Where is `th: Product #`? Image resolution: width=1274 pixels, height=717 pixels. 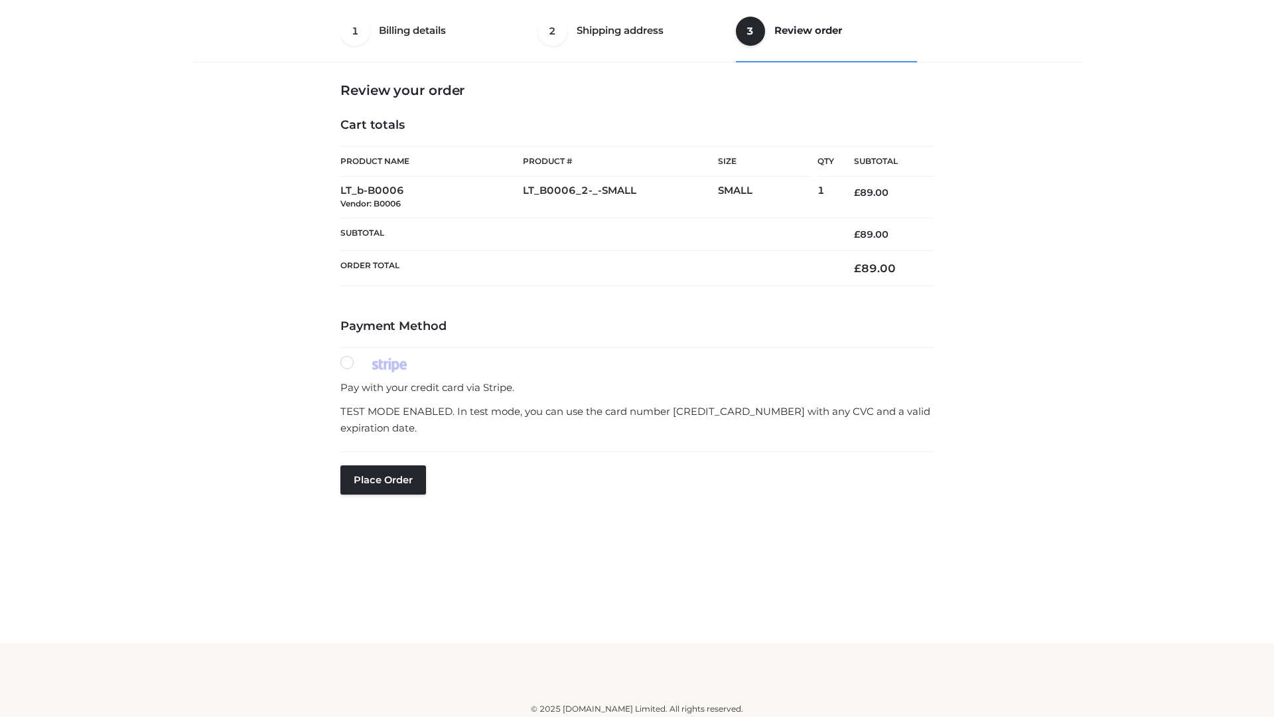
th: Product # is located at coordinates (620, 161).